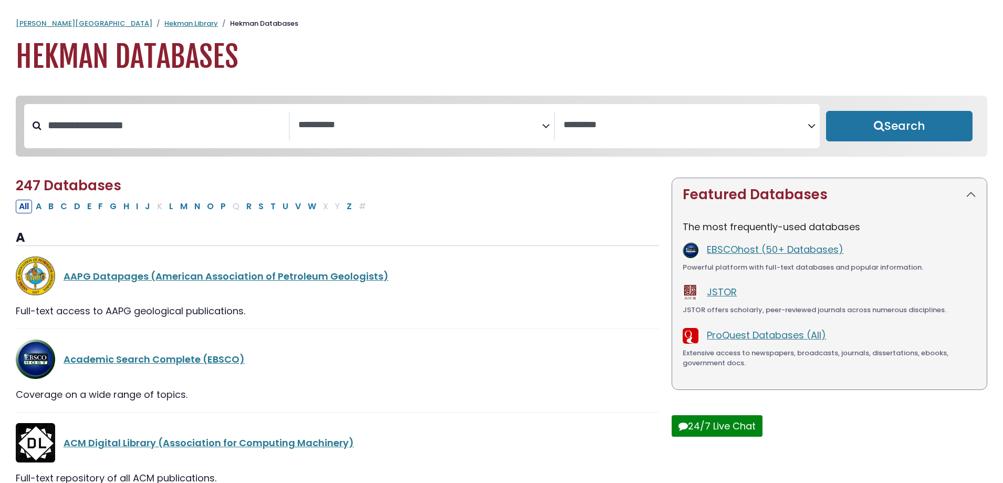 The height and width of the screenshot is (483, 1003). Describe the element at coordinates (24, 206) in the screenshot. I see `button: All` at that location.